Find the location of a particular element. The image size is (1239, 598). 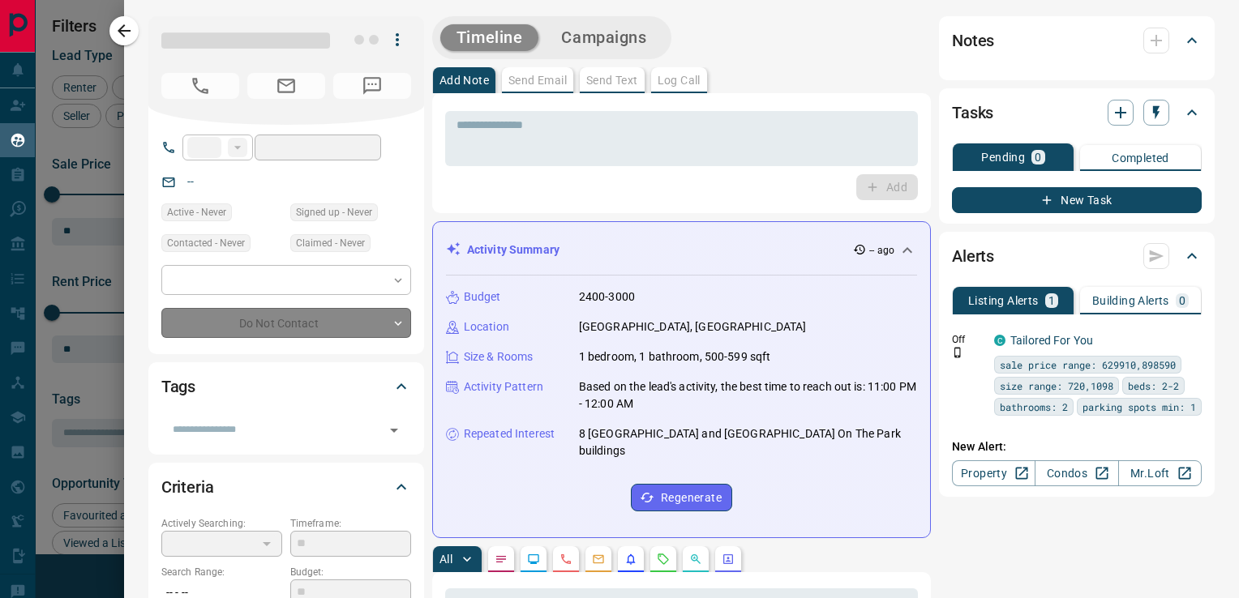

p: Activity Pattern is located at coordinates (504, 387).